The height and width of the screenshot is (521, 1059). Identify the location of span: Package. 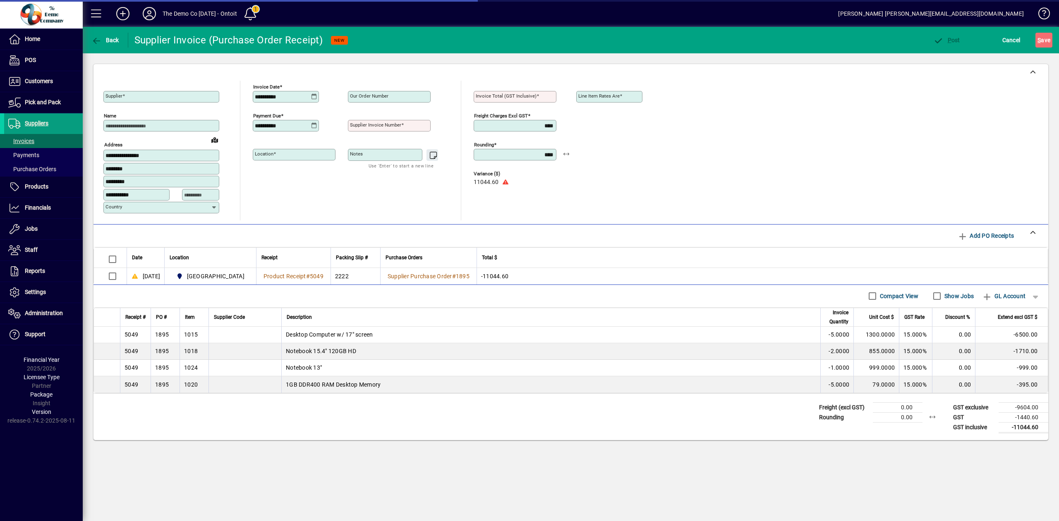
(41, 395).